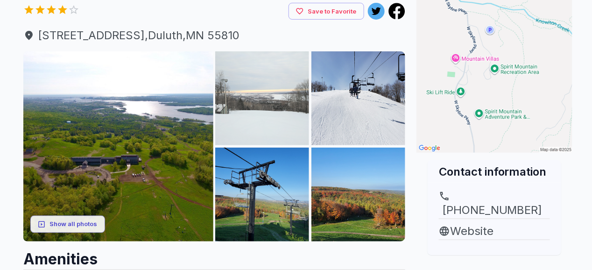  What do you see at coordinates (214, 256) in the screenshot?
I see `h2: Amenities` at bounding box center [214, 256].